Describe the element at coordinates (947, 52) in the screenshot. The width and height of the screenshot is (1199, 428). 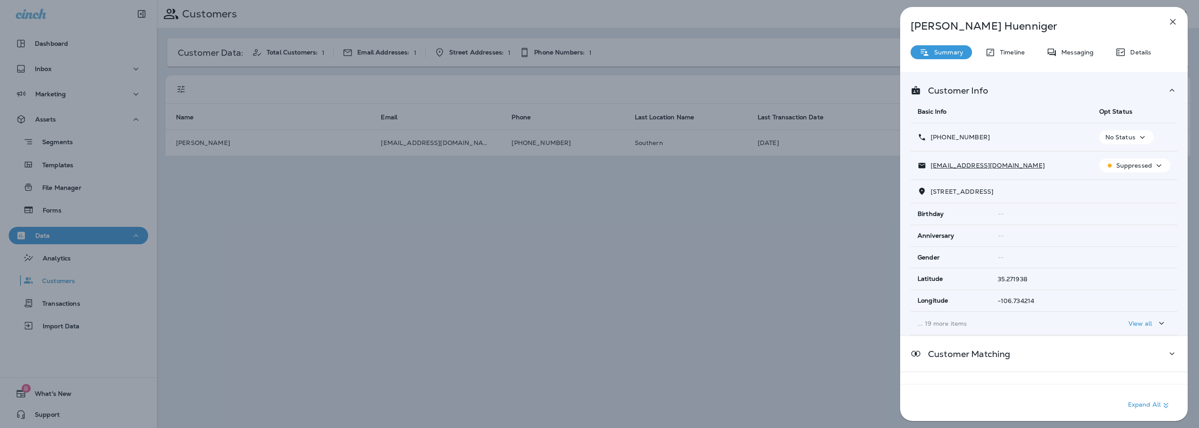
I see `p: Summary` at that location.